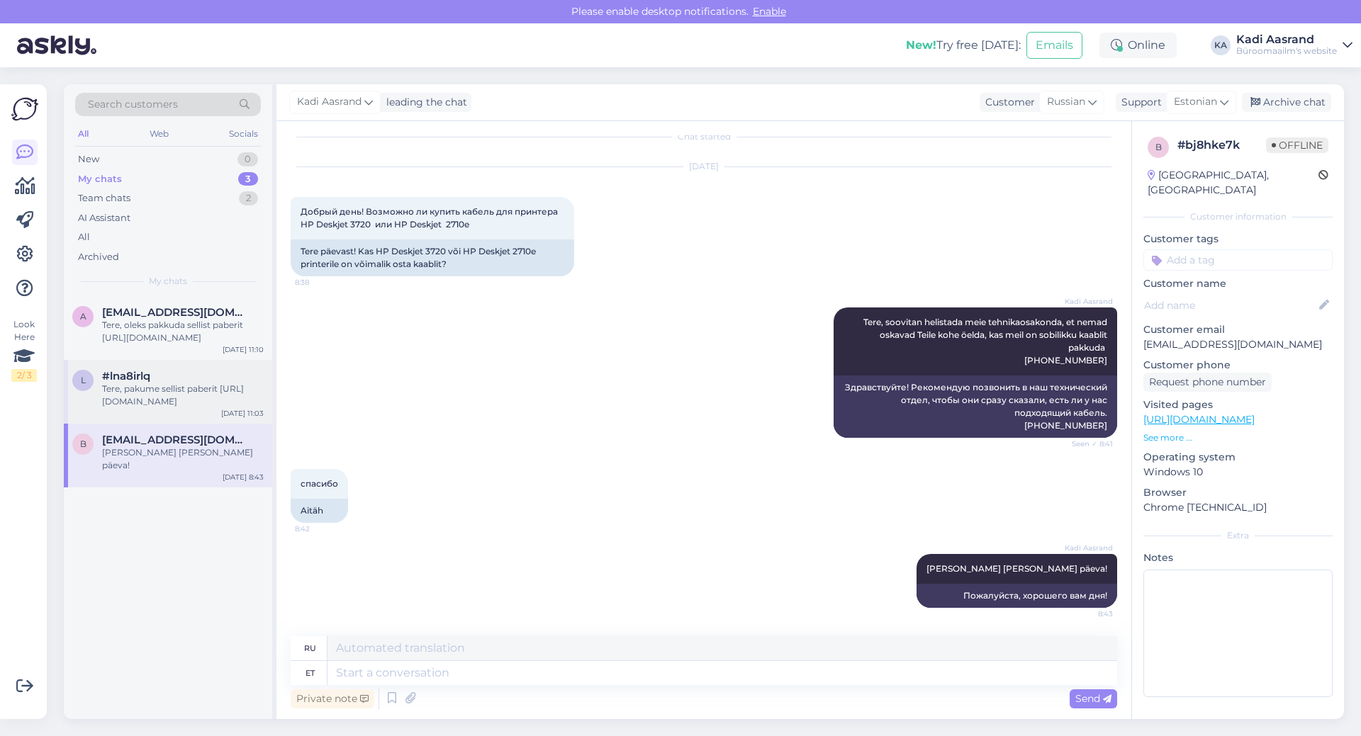 The height and width of the screenshot is (736, 1361). What do you see at coordinates (1221, 145) in the screenshot?
I see `div: # bj8hke7k` at bounding box center [1221, 145].